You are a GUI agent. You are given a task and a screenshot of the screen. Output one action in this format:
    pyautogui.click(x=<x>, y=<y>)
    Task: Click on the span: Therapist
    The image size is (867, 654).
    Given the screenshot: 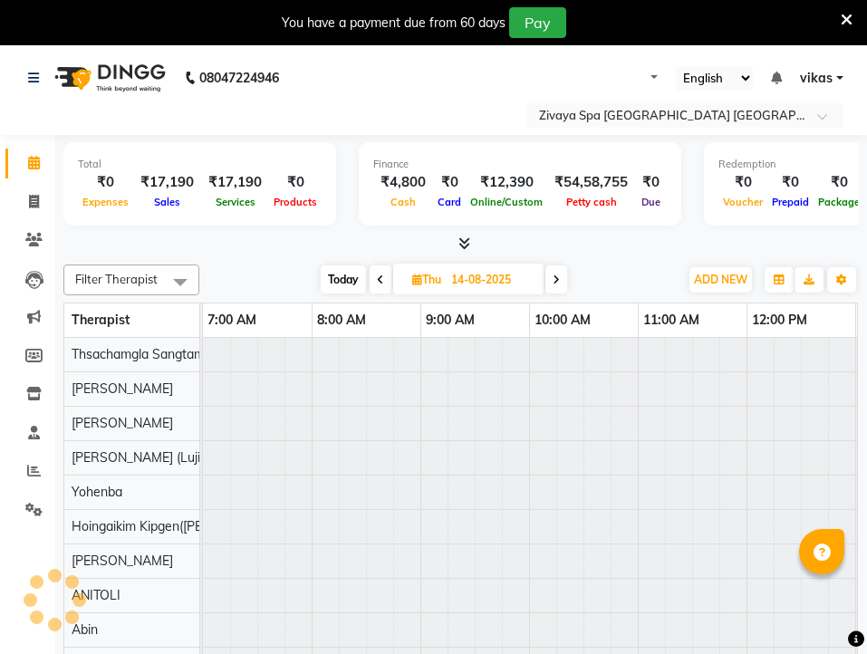 What is the action you would take?
    pyautogui.click(x=101, y=320)
    